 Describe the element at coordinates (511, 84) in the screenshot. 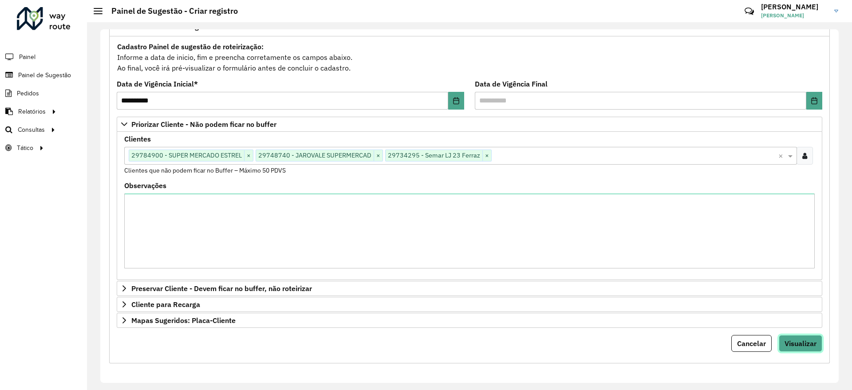

I see `label: Data de Vigência Final` at that location.